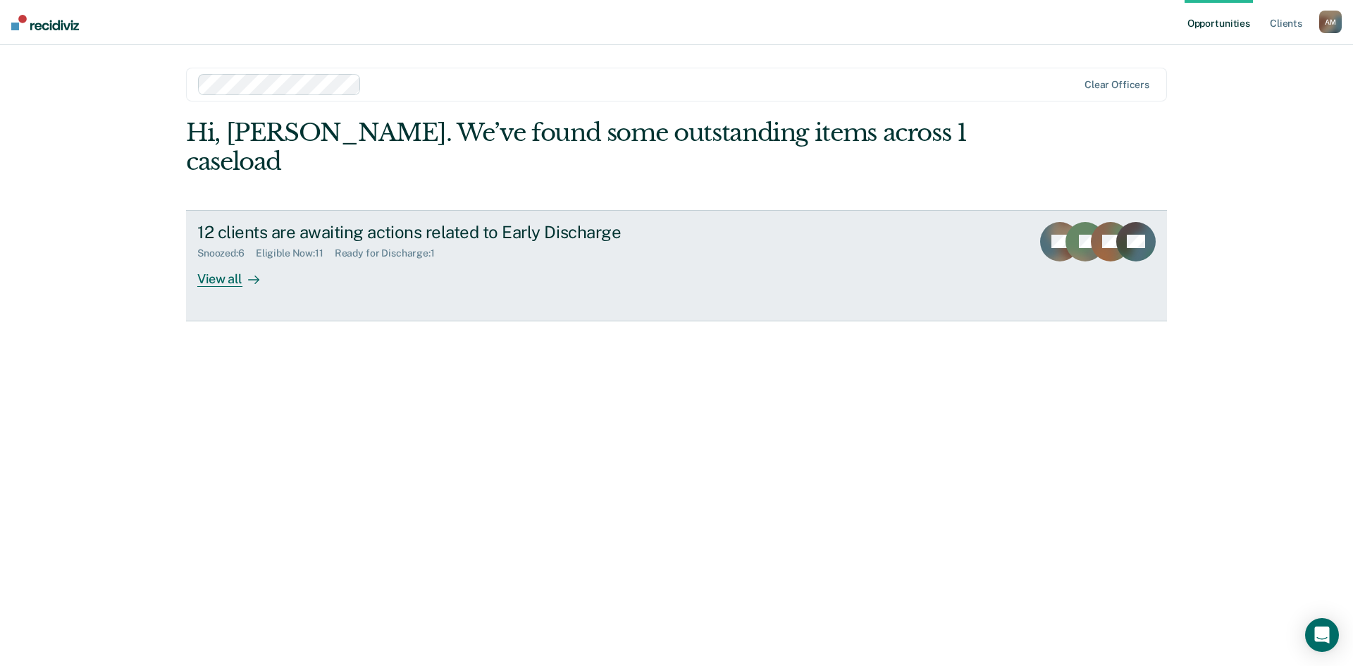 This screenshot has width=1353, height=666. Describe the element at coordinates (1330, 22) in the screenshot. I see `div: A M` at that location.